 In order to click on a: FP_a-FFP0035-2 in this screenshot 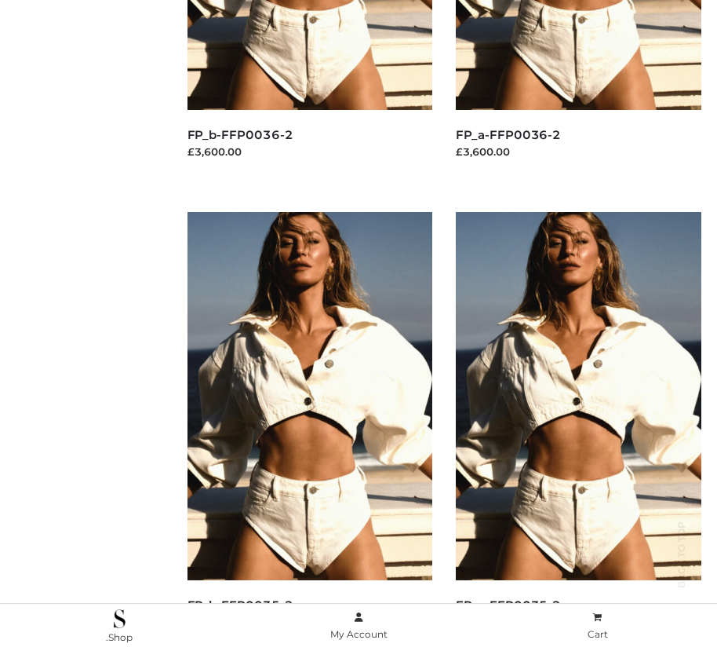, I will do `click(508, 604)`.